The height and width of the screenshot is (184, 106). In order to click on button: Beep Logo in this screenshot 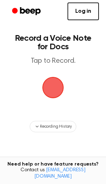, I will do `click(53, 87)`.